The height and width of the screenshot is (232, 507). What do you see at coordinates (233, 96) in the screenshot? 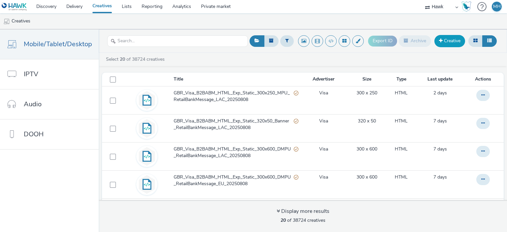
I see `span: GBR_Visa_B2BABM_HTML_Exp_Static_300x250_MPU_RetailBankMessage_LAC_20250808` at bounding box center [233, 96].